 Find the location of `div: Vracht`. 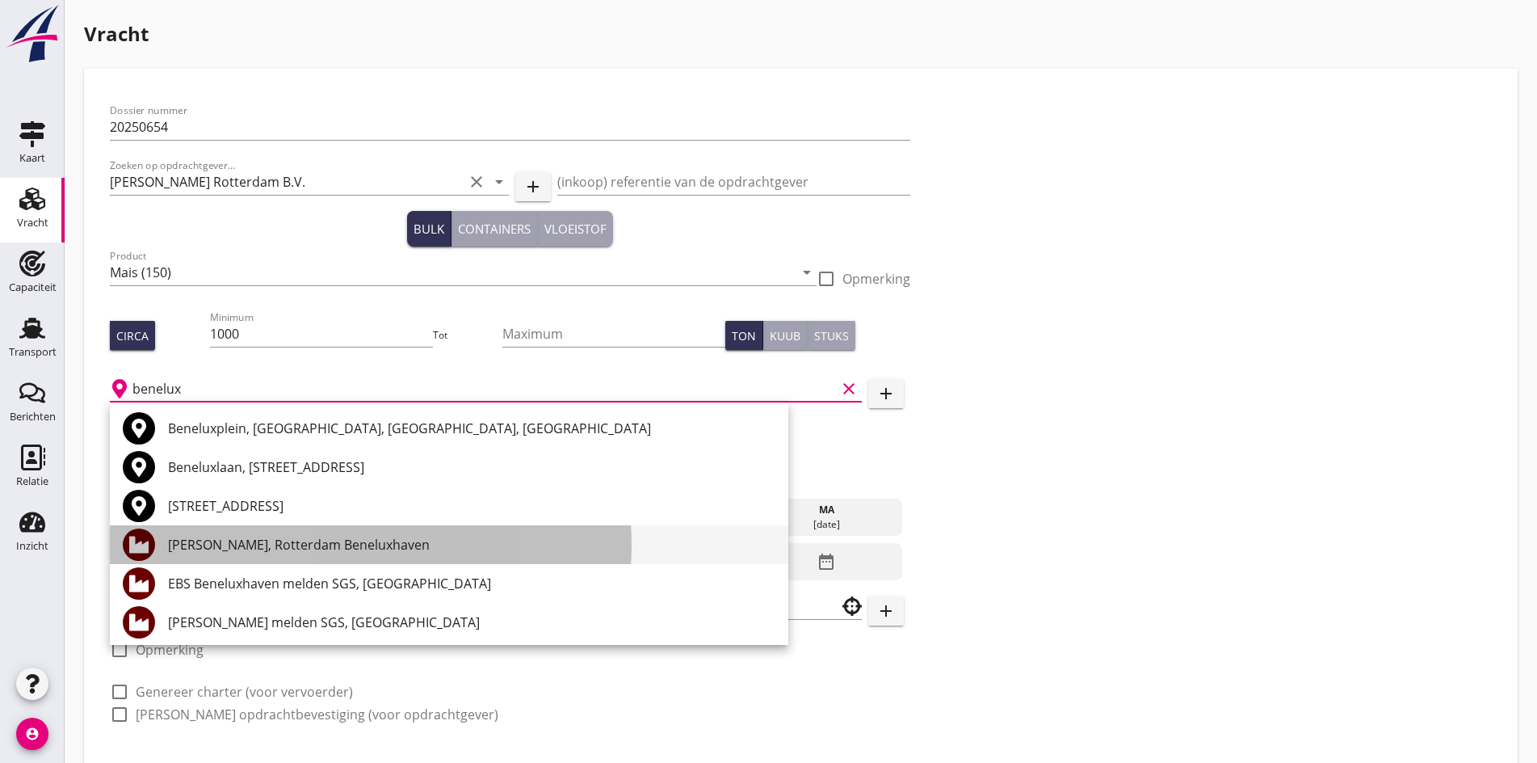

div: Vracht is located at coordinates (32, 222).